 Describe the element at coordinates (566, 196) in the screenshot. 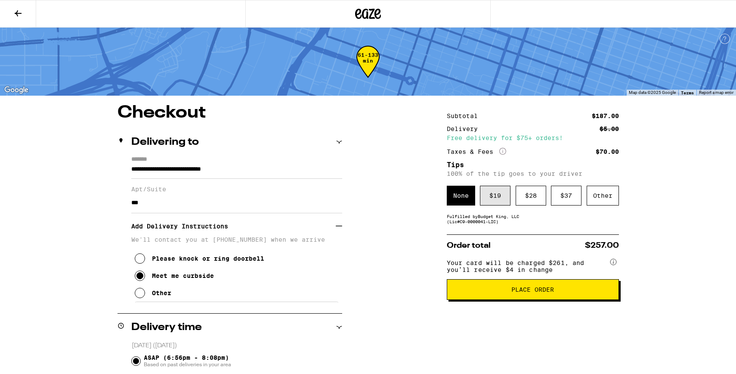

I see `div: $ 37` at that location.